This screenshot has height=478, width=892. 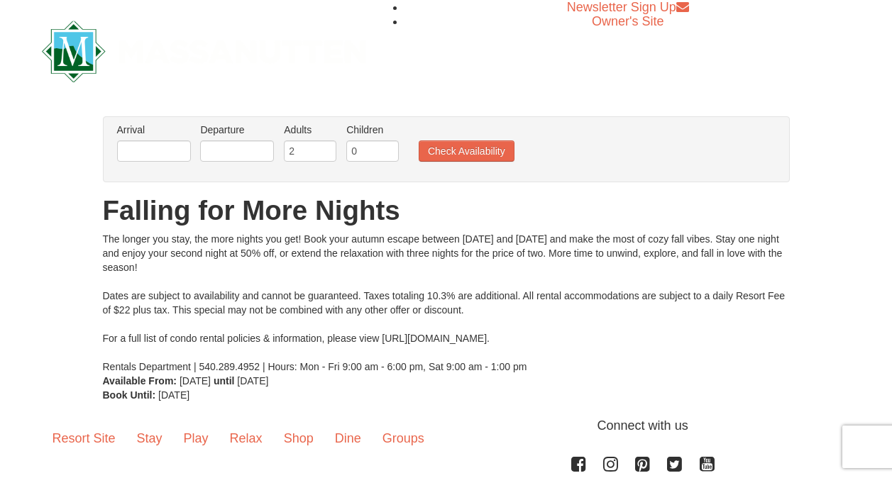 I want to click on a: Play, so click(x=196, y=439).